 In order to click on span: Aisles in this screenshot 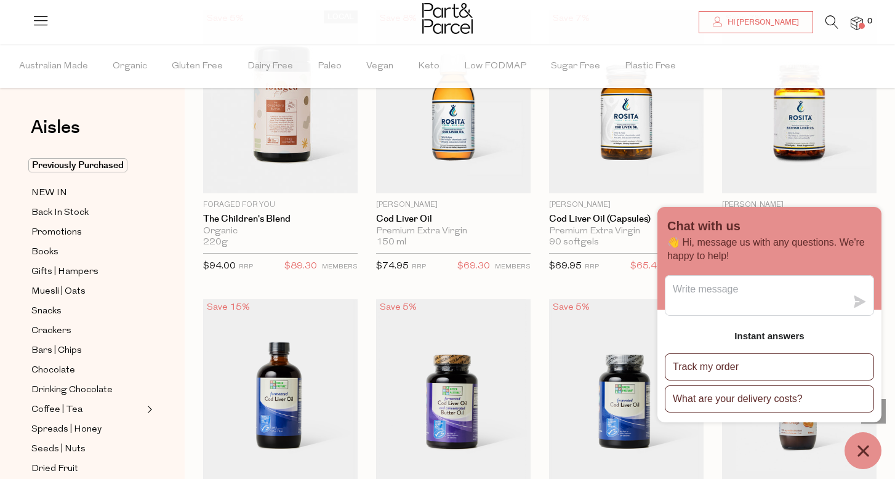, I will do `click(55, 127)`.